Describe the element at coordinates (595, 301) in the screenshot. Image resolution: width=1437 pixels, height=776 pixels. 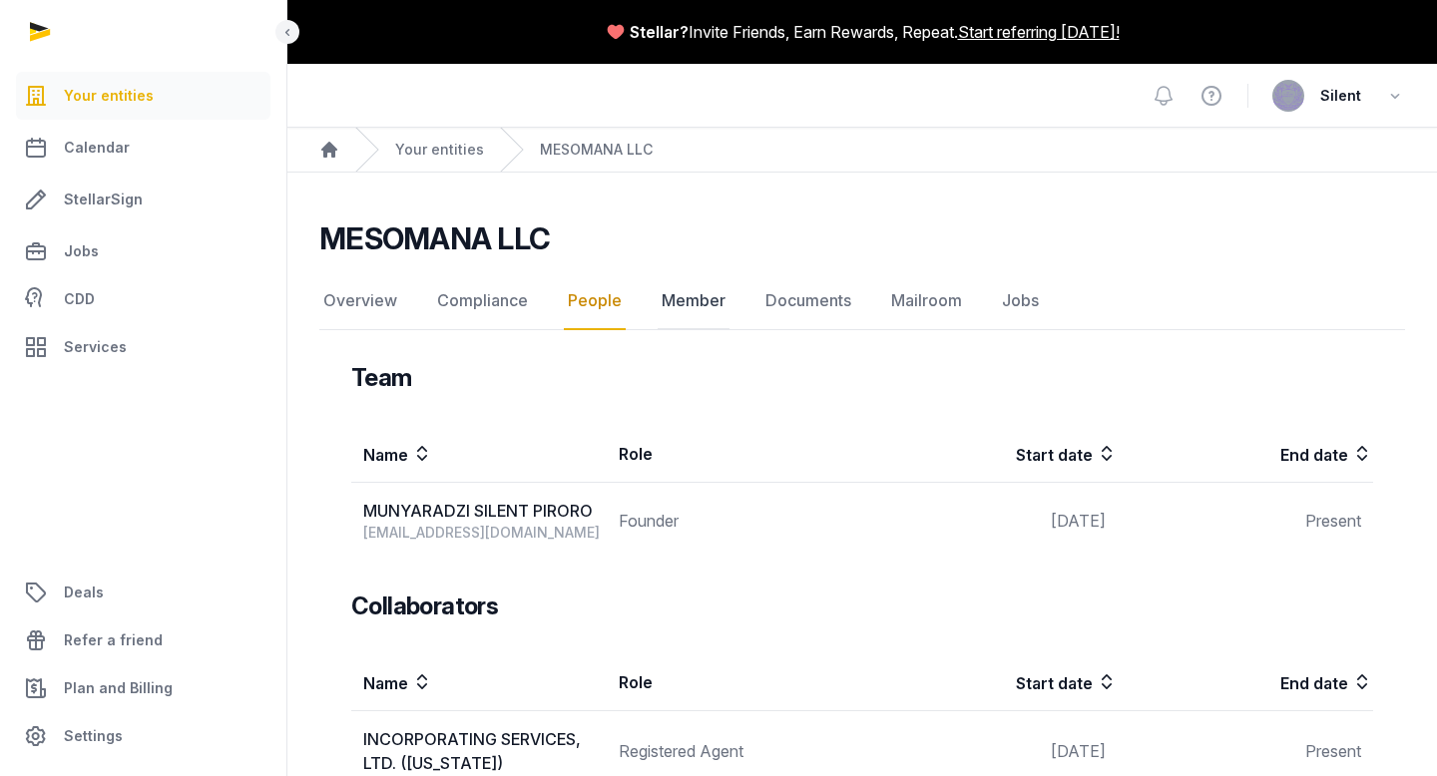
I see `a: People` at that location.